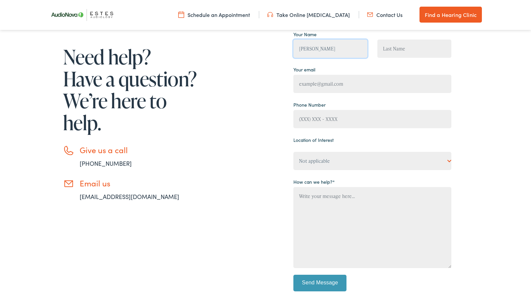 The image size is (531, 299). I want to click on h1: Need help? Have a question? We’re here to help., so click(131, 90).